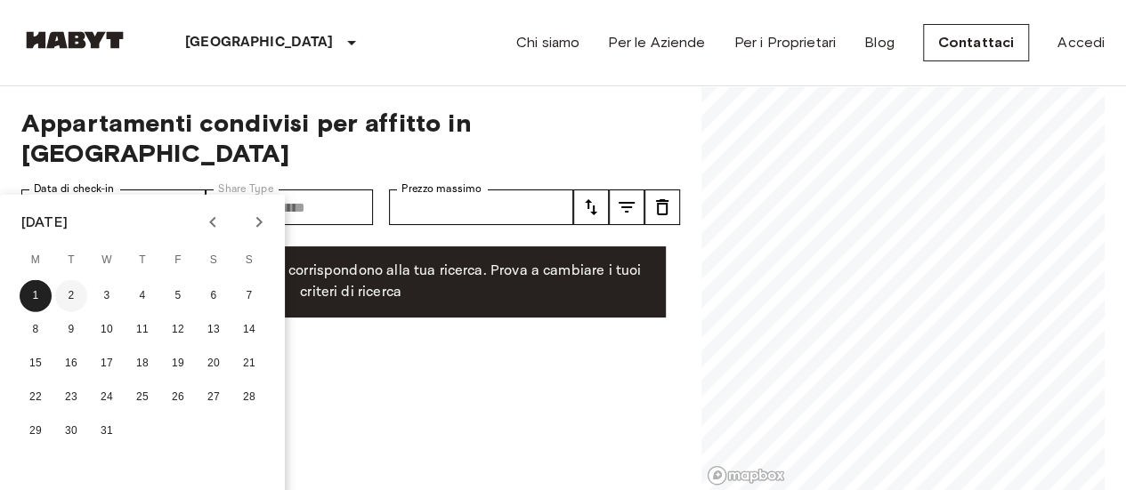  I want to click on a: Accedi, so click(1080, 43).